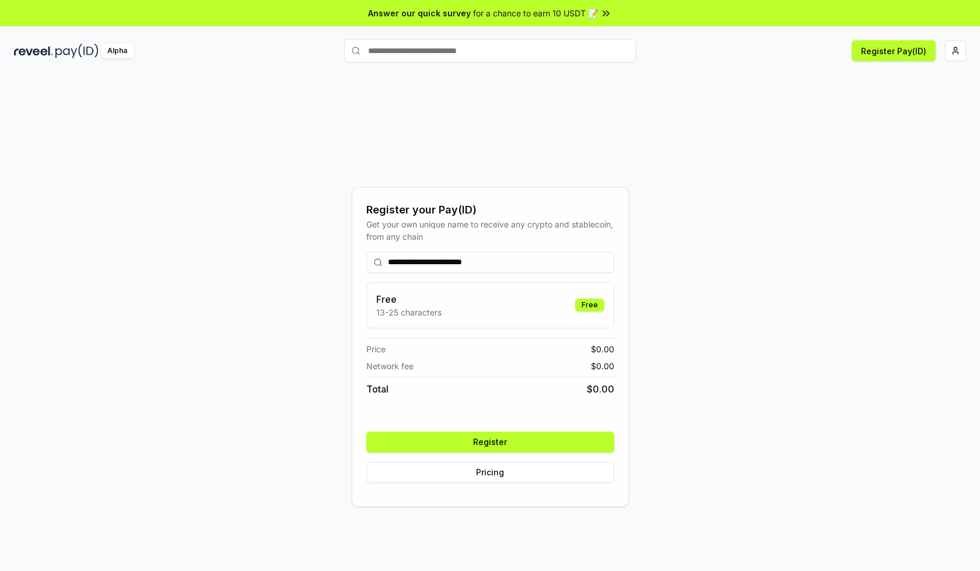  I want to click on h3: Free, so click(409, 299).